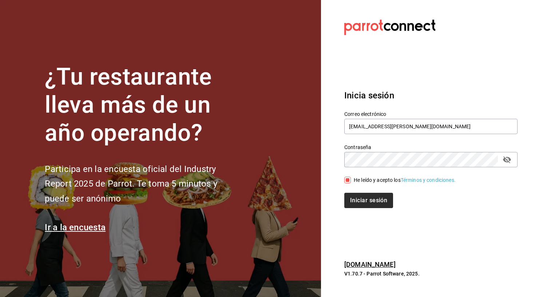 This screenshot has width=535, height=297. I want to click on div: He leído y acepto los, so click(405, 180).